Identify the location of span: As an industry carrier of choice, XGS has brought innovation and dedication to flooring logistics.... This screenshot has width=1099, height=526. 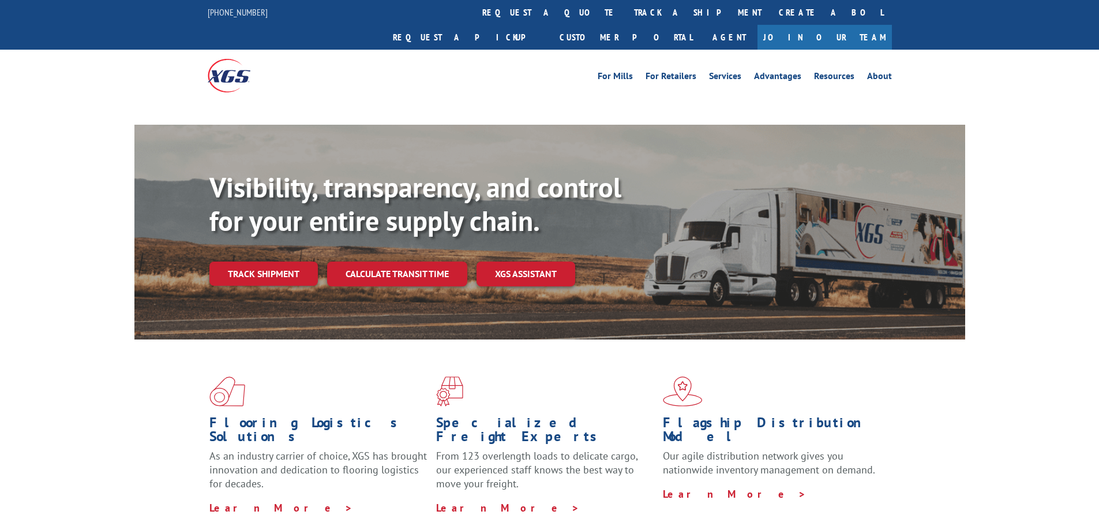
(318, 469).